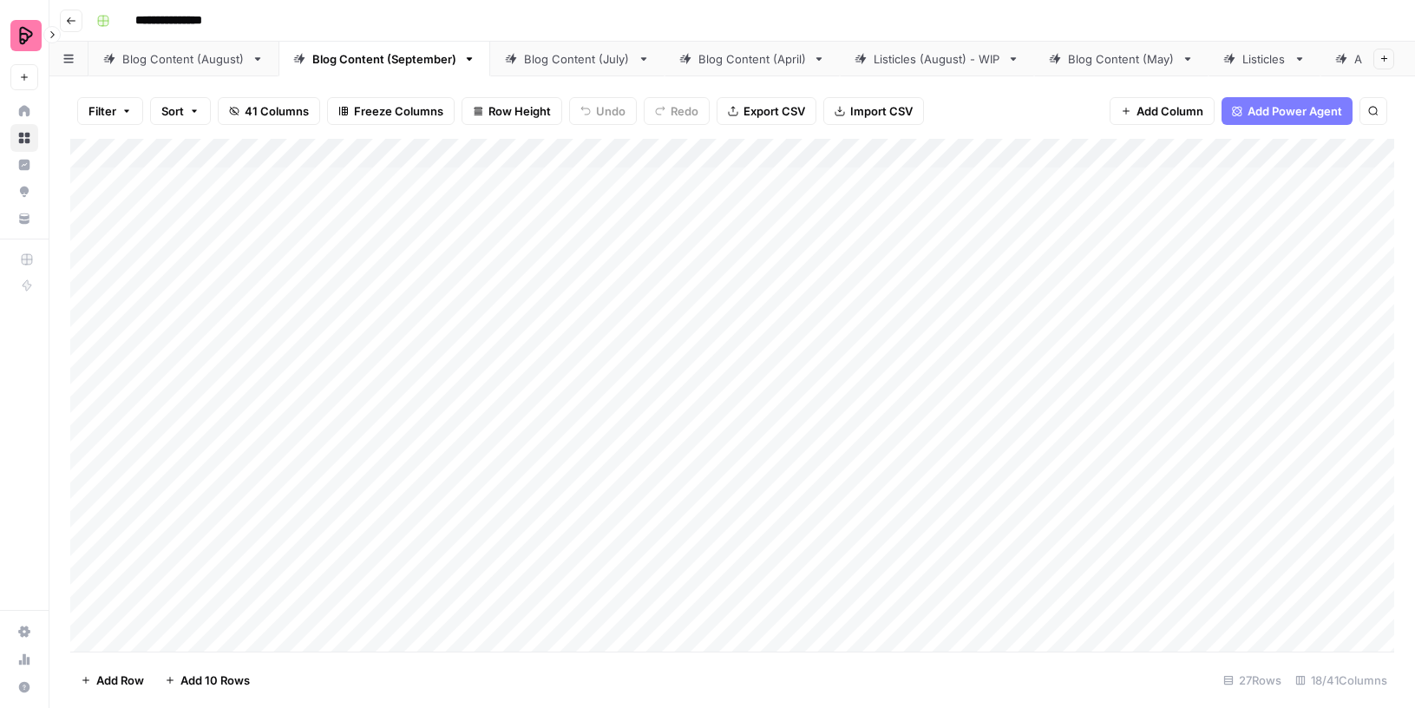  What do you see at coordinates (102, 111) in the screenshot?
I see `span: Filter` at bounding box center [102, 111].